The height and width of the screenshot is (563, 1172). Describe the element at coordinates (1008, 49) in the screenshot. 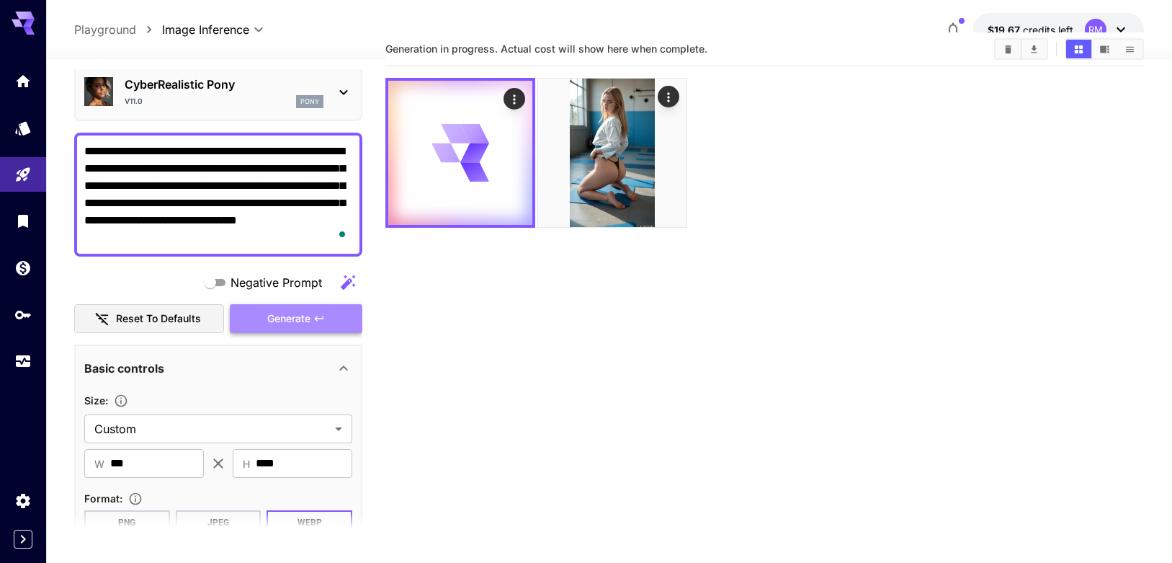

I see `button: Clear Images` at that location.